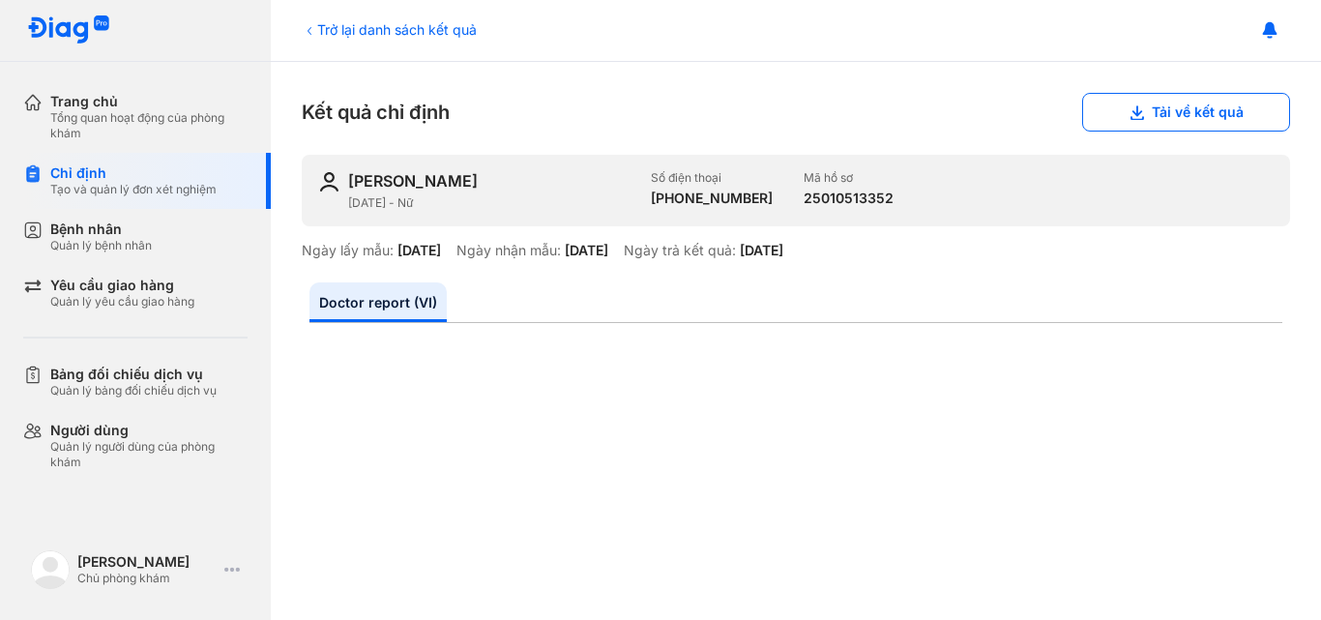  Describe the element at coordinates (149, 430) in the screenshot. I see `div: Người dùng` at that location.